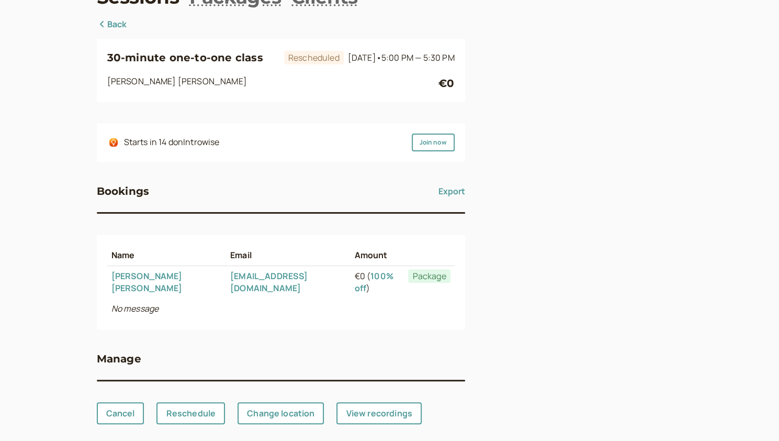  Describe the element at coordinates (288, 255) in the screenshot. I see `th: Email` at that location.